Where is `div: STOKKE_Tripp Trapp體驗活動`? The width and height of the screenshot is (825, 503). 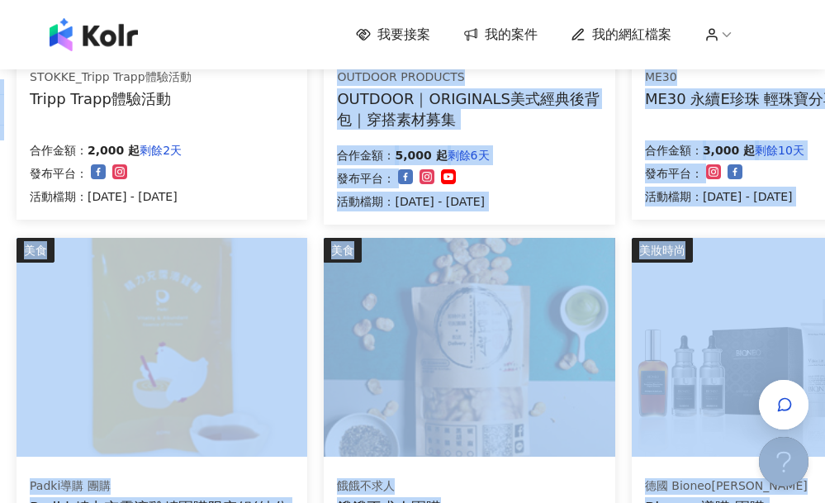
div: STOKKE_Tripp Trapp體驗活動 is located at coordinates (111, 78).